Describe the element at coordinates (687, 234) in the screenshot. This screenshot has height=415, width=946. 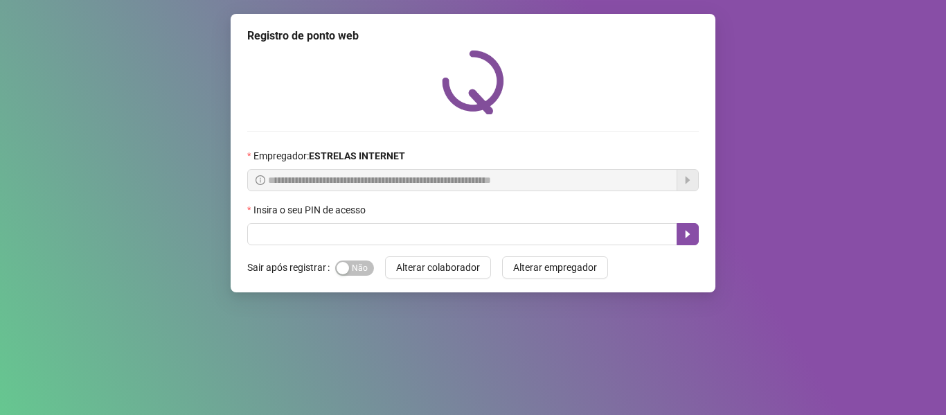
I see `span: caret-right` at that location.